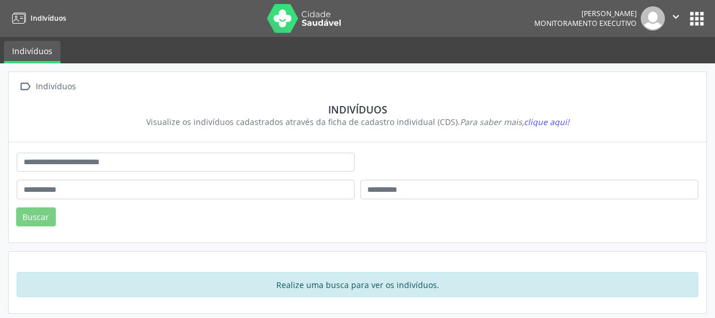  Describe the element at coordinates (697, 18) in the screenshot. I see `button: apps` at that location.